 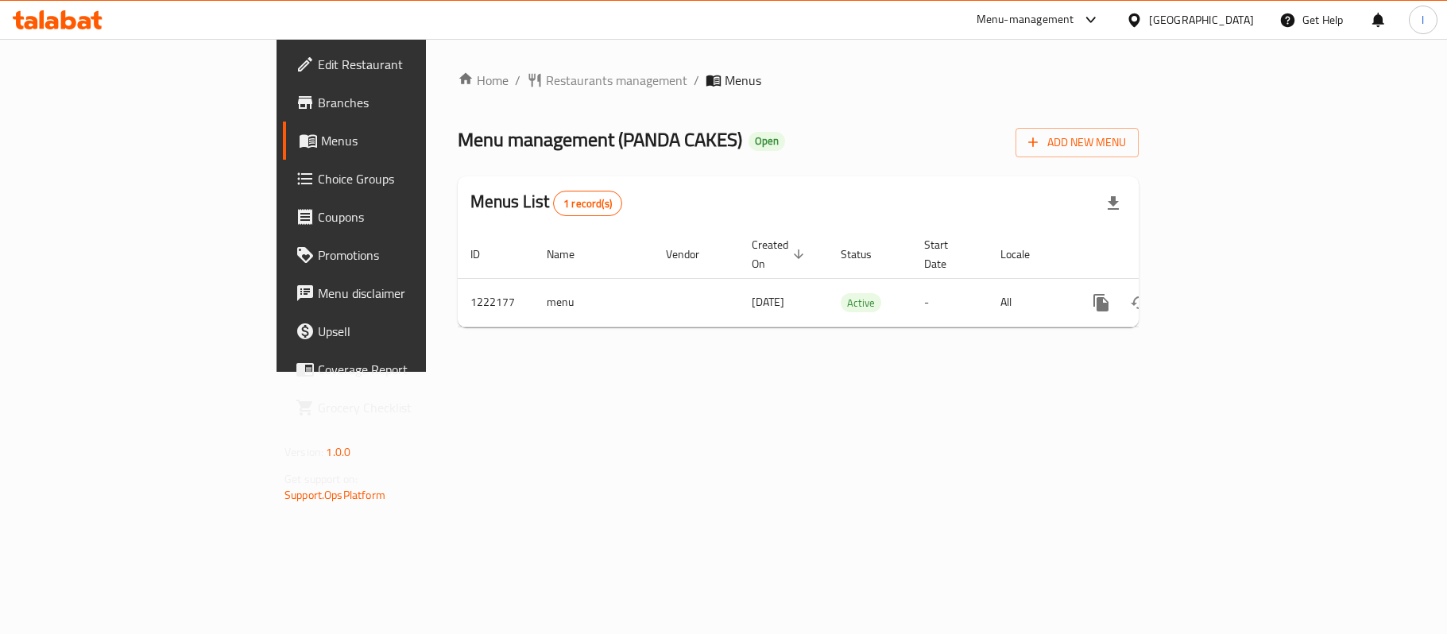 I want to click on span: Edit Restaurant, so click(x=412, y=64).